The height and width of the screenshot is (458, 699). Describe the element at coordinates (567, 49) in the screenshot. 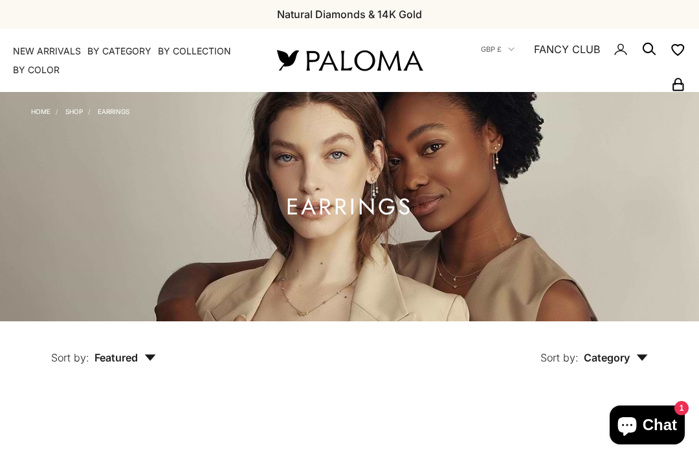

I see `a: FANCY CLUB` at that location.